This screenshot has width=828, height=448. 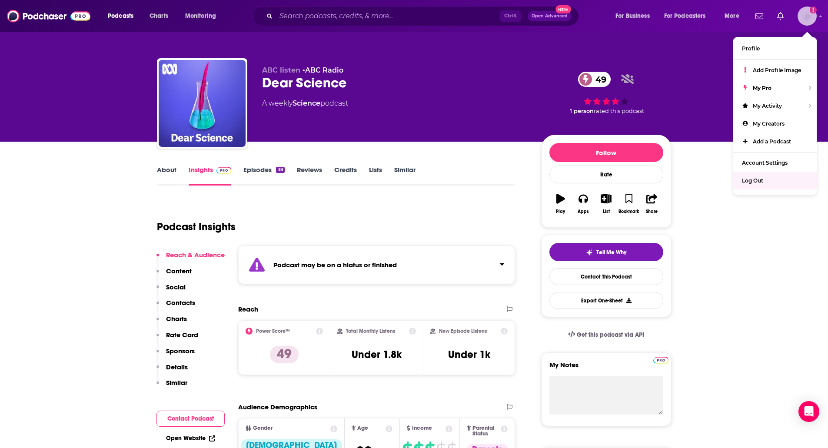 I want to click on span: ABC listen, so click(x=281, y=70).